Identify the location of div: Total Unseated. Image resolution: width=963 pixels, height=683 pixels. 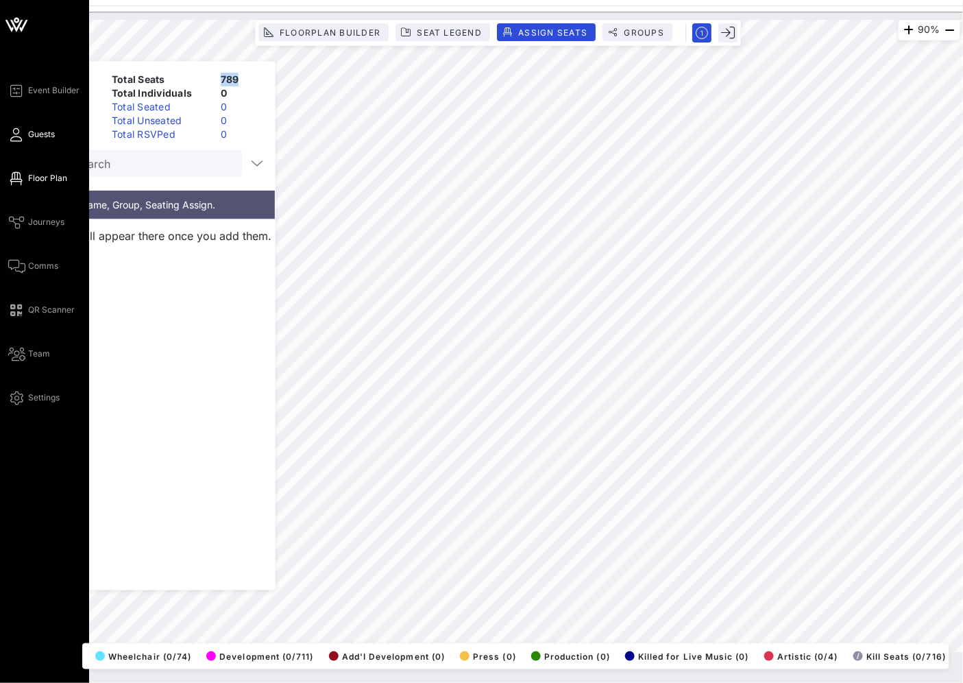
(160, 121).